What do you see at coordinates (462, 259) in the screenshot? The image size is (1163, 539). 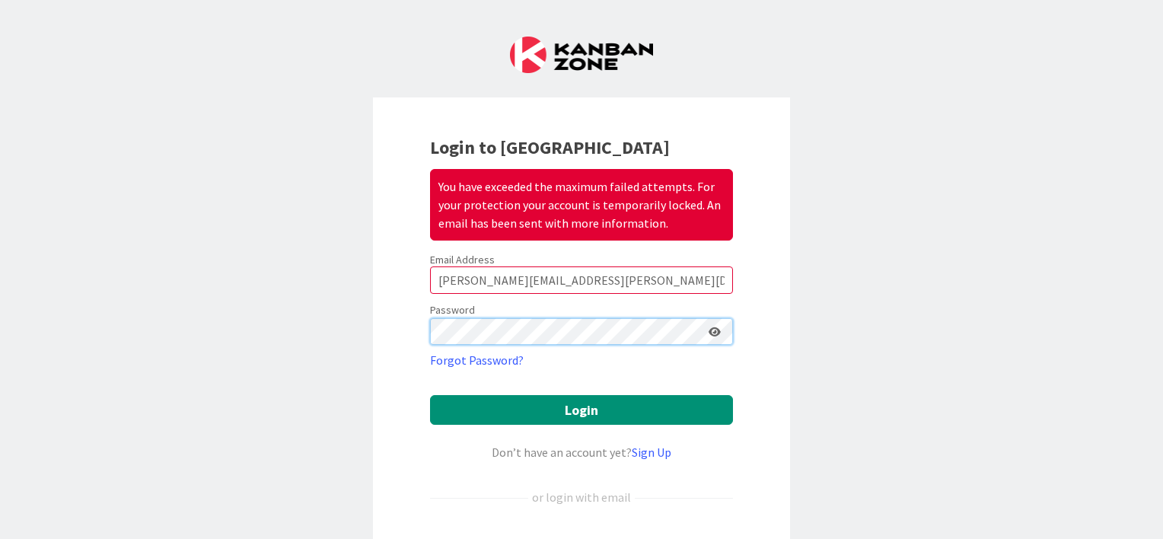 I see `label: Email Address` at bounding box center [462, 259].